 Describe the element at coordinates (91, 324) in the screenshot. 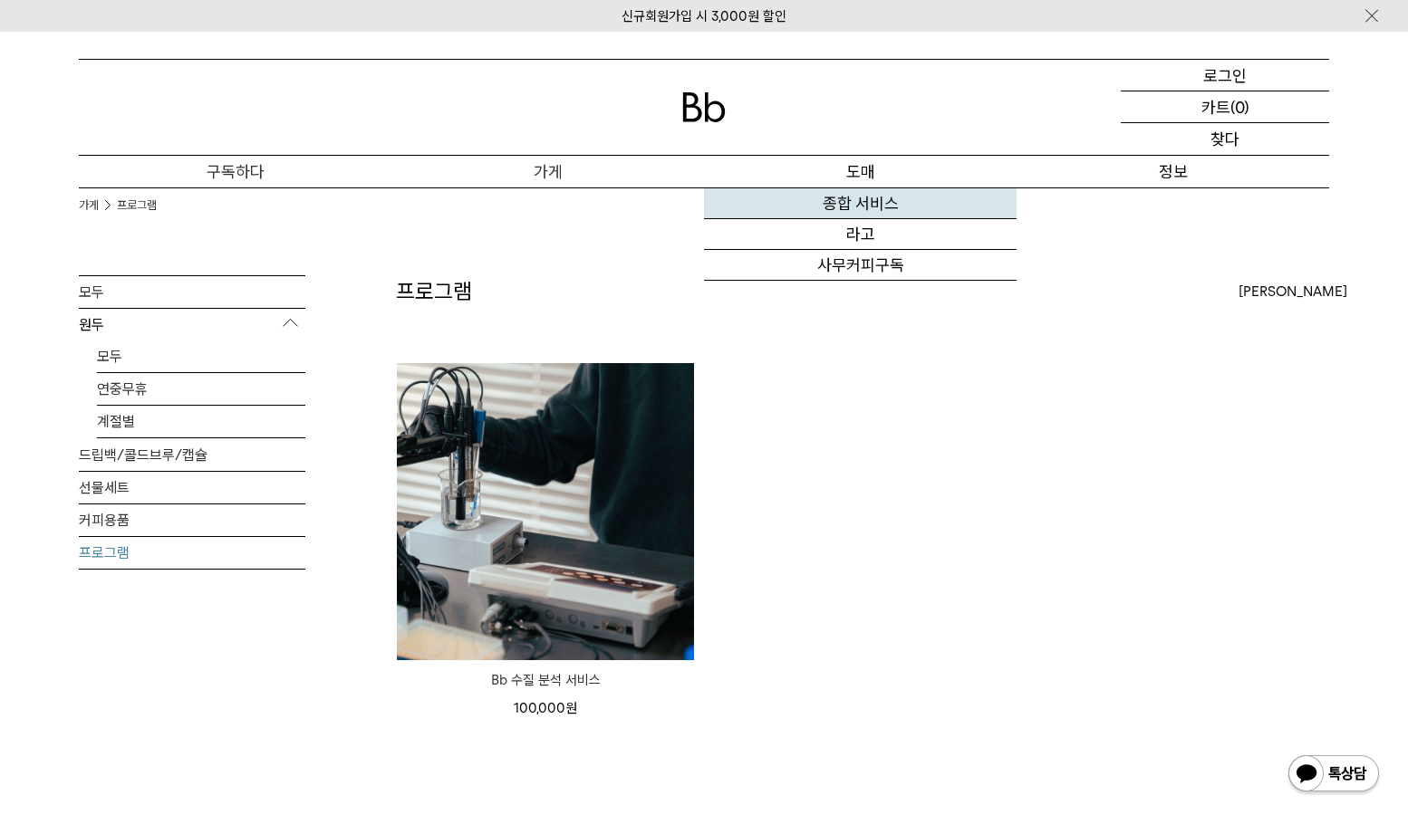

I see `font: 원두` at that location.